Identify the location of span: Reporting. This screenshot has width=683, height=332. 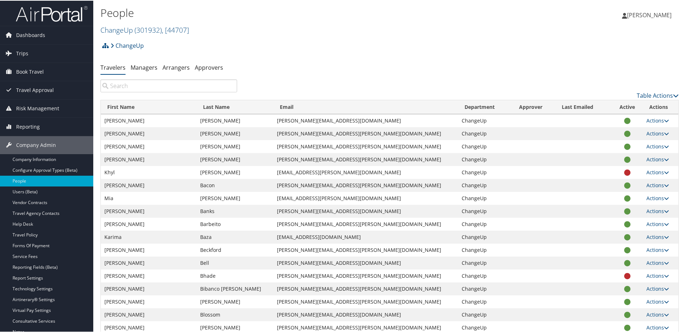
(28, 126).